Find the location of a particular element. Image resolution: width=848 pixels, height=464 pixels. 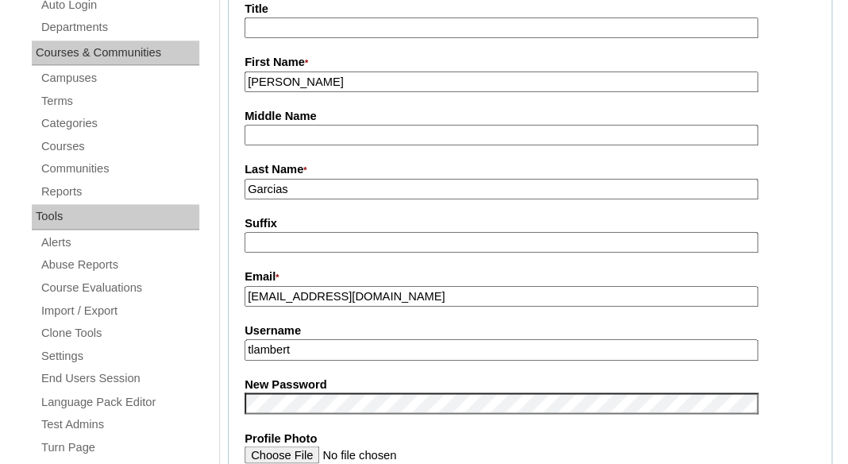

label: Username is located at coordinates (530, 330).